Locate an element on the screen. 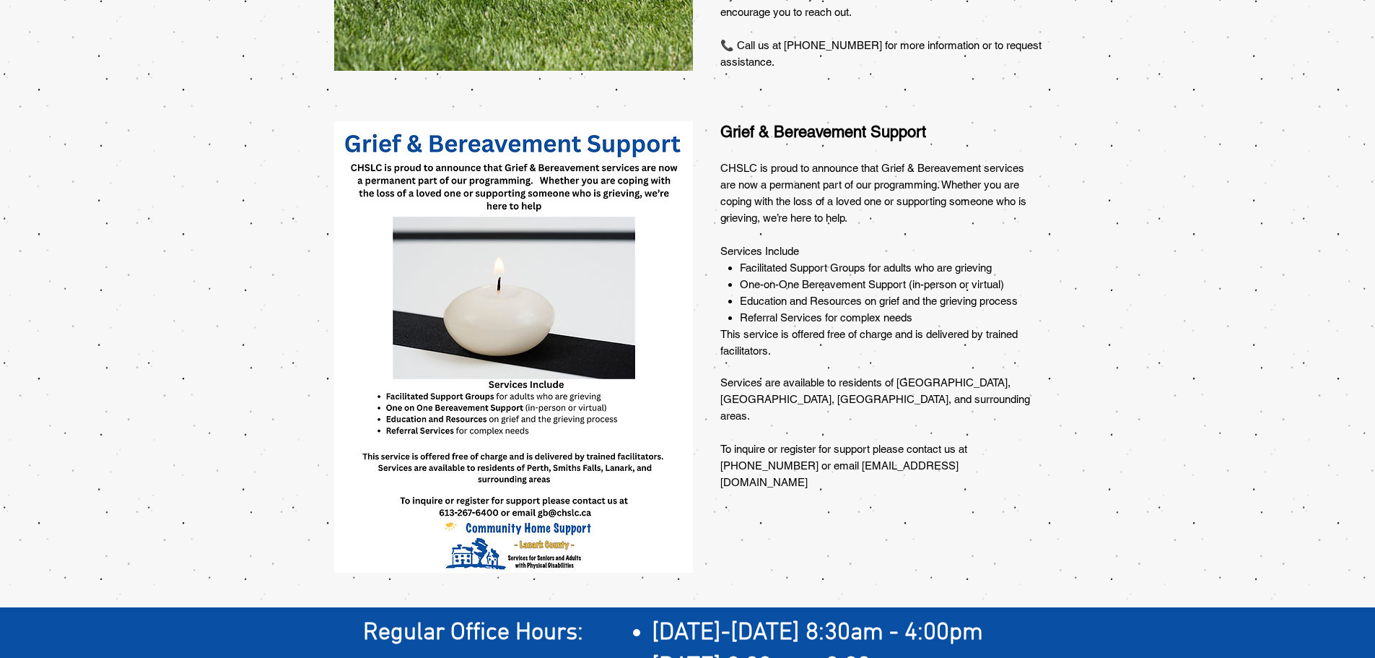 The width and height of the screenshot is (1375, 658). span: Regular Office Hours: is located at coordinates (473, 632).